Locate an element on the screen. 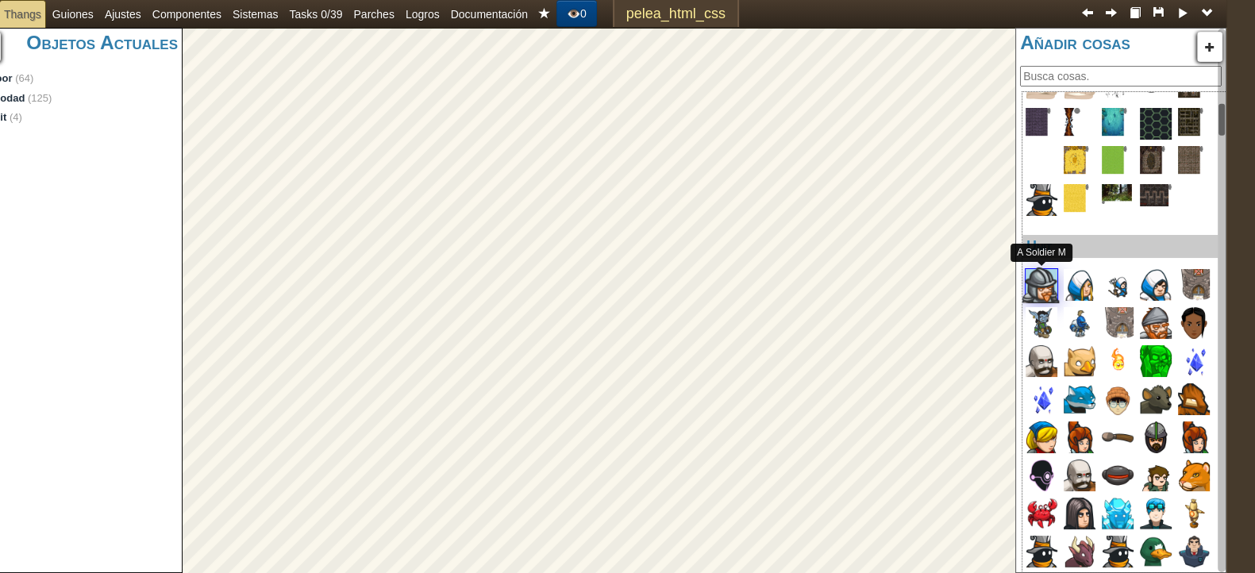 This screenshot has height=573, width=1255. span: pelea_html_css is located at coordinates (676, 13).